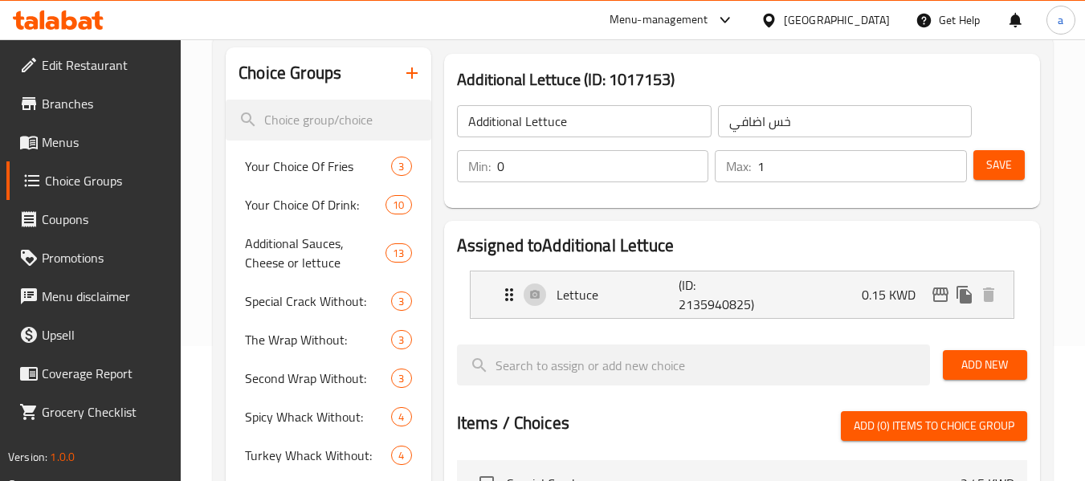 Image resolution: width=1085 pixels, height=481 pixels. What do you see at coordinates (328, 340) in the screenshot?
I see `div: The Wrap Without:3` at bounding box center [328, 340].